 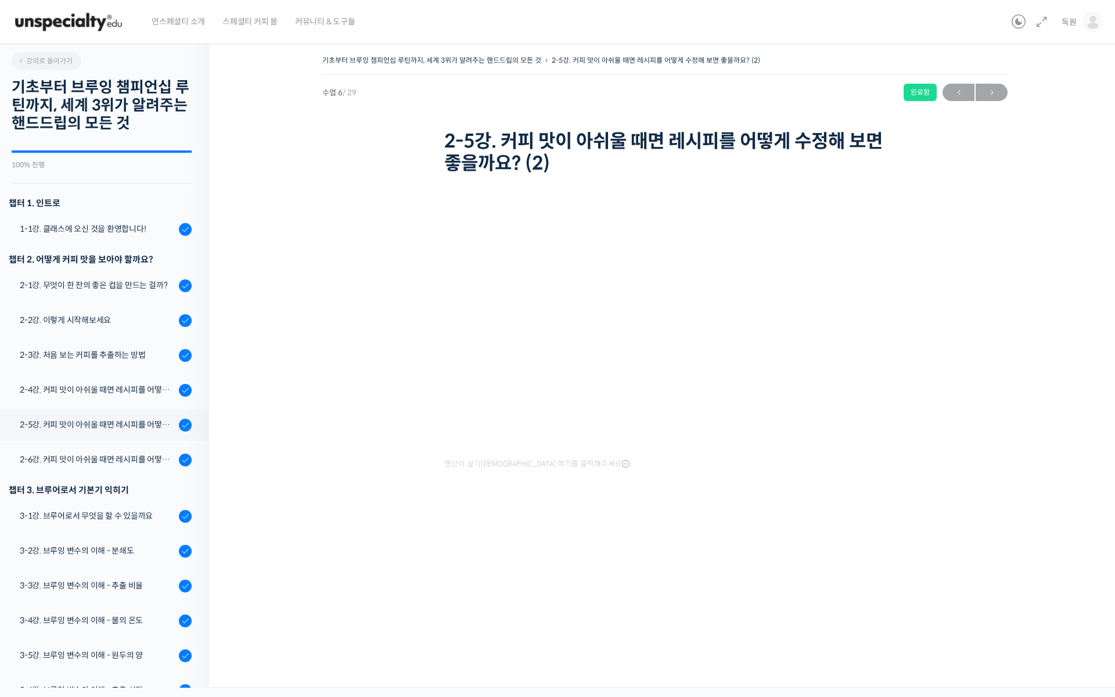 I want to click on a: ←이전, so click(x=958, y=92).